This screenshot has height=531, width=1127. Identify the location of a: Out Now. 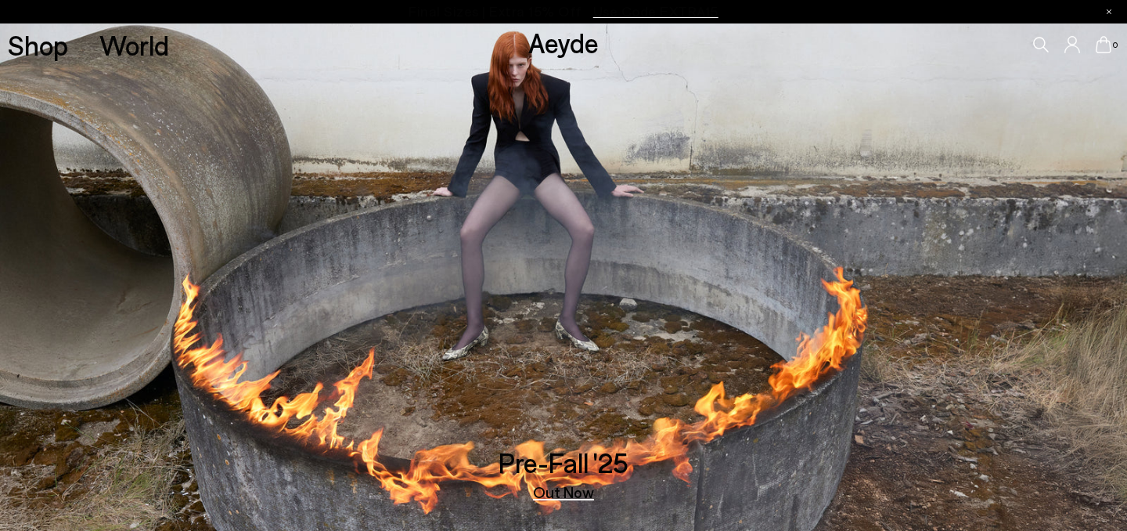
(564, 492).